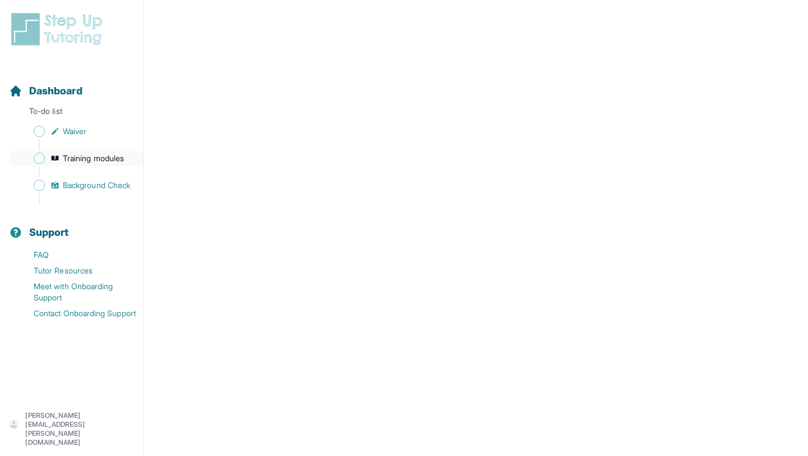  What do you see at coordinates (93, 158) in the screenshot?
I see `span: Training modules` at bounding box center [93, 158].